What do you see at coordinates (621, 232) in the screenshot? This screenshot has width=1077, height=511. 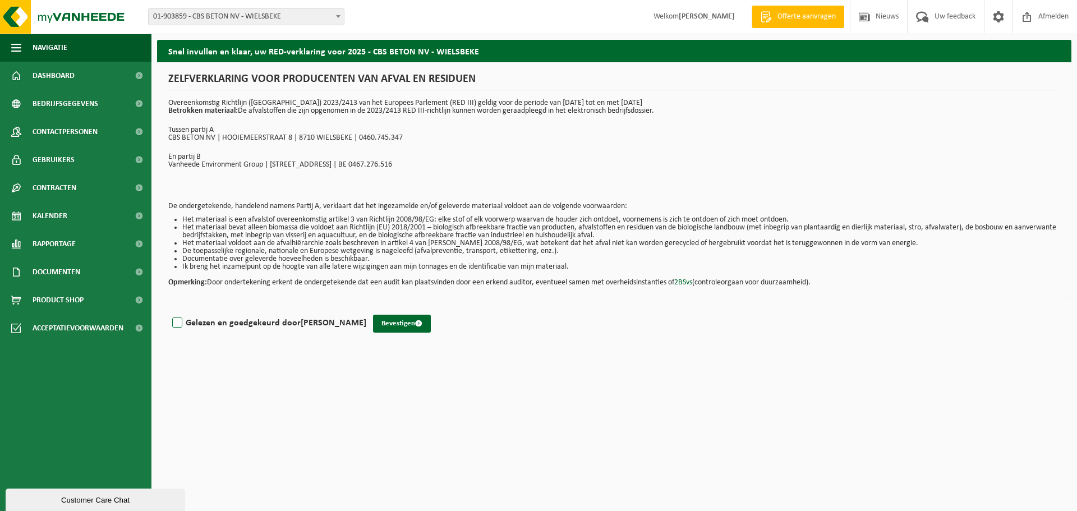 I see `li: Het materiaal bevat alleen biomassa die voldoet aan Richtlijn (EU) 2018/2001 – biologisch afbreek...` at bounding box center [621, 232].